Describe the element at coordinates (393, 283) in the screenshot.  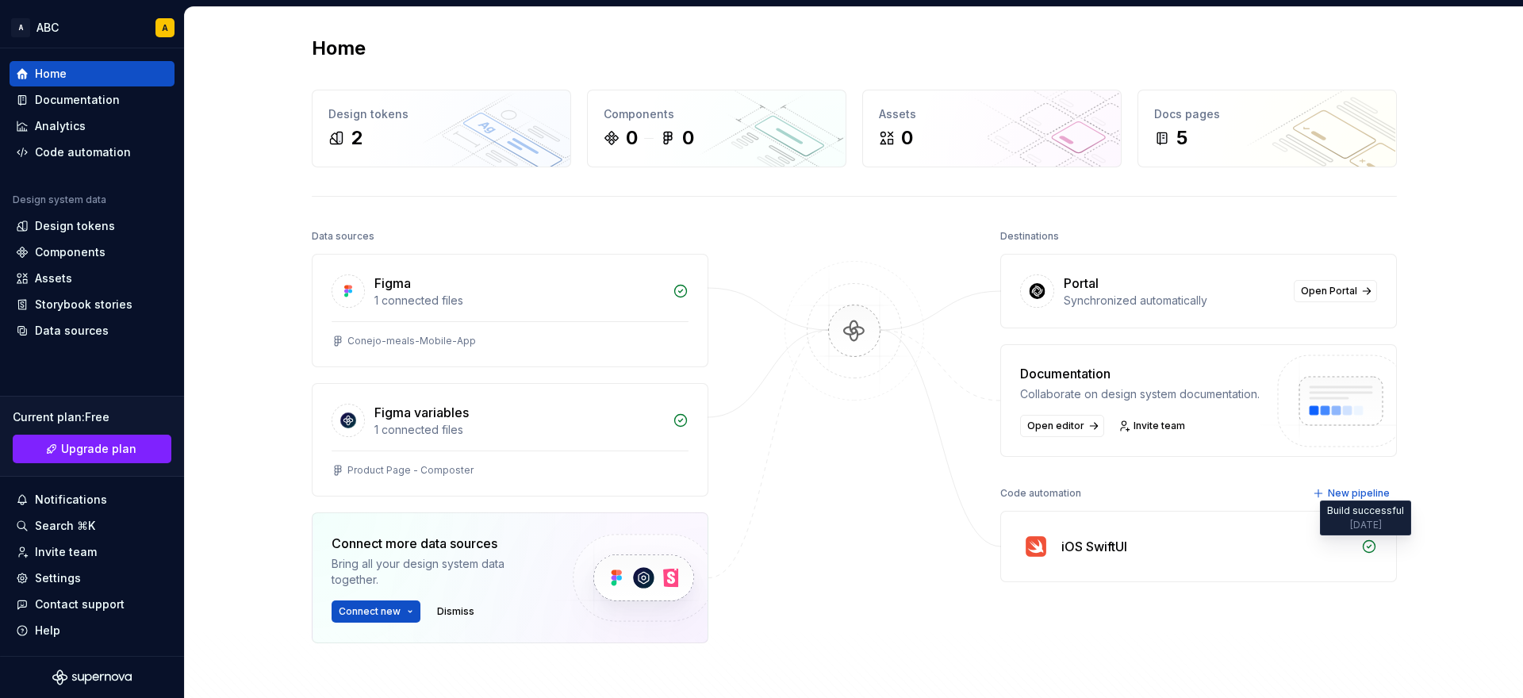
I see `div: Figma` at that location.